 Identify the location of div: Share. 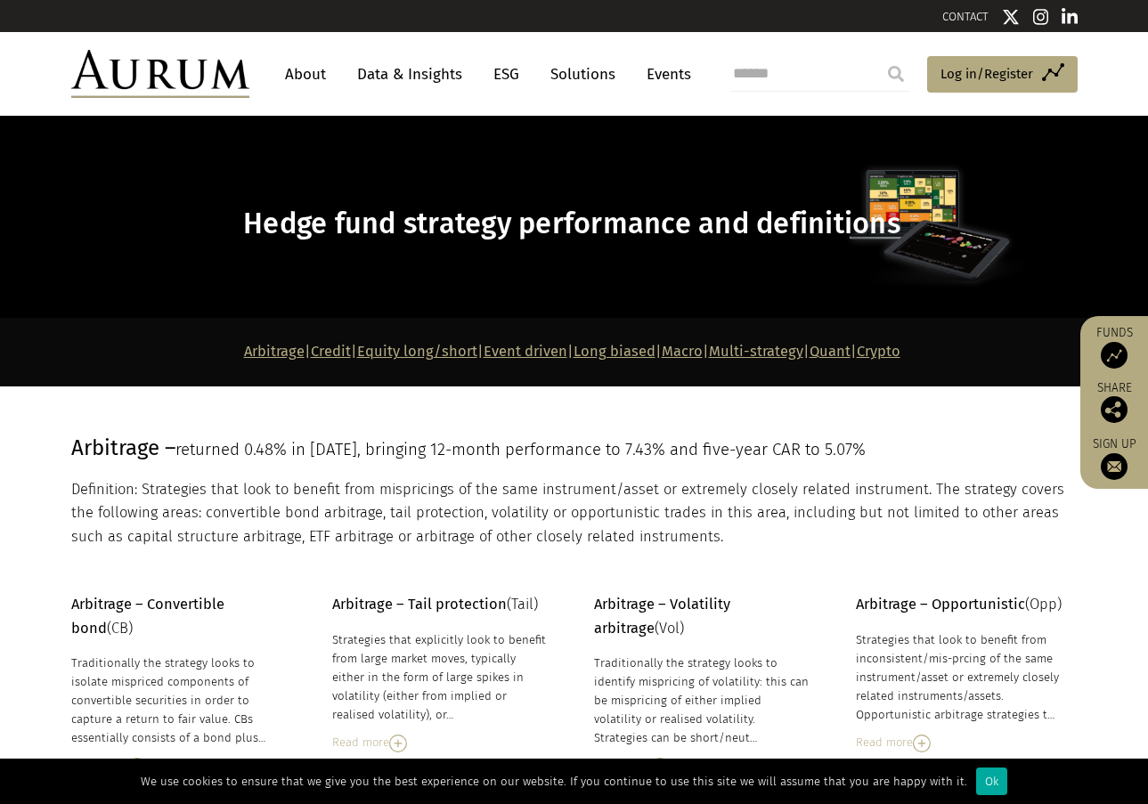
(1114, 402).